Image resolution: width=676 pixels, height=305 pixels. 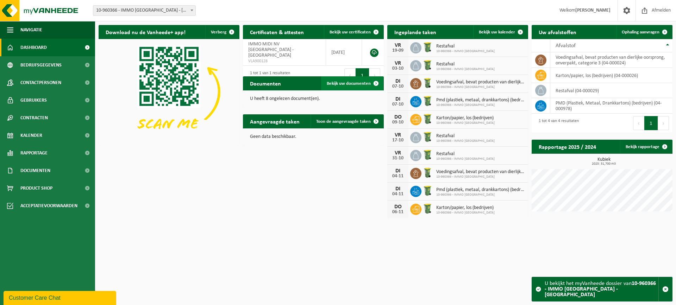 What do you see at coordinates (347, 122) in the screenshot?
I see `a: Toon de aangevraagde taken` at bounding box center [347, 122].